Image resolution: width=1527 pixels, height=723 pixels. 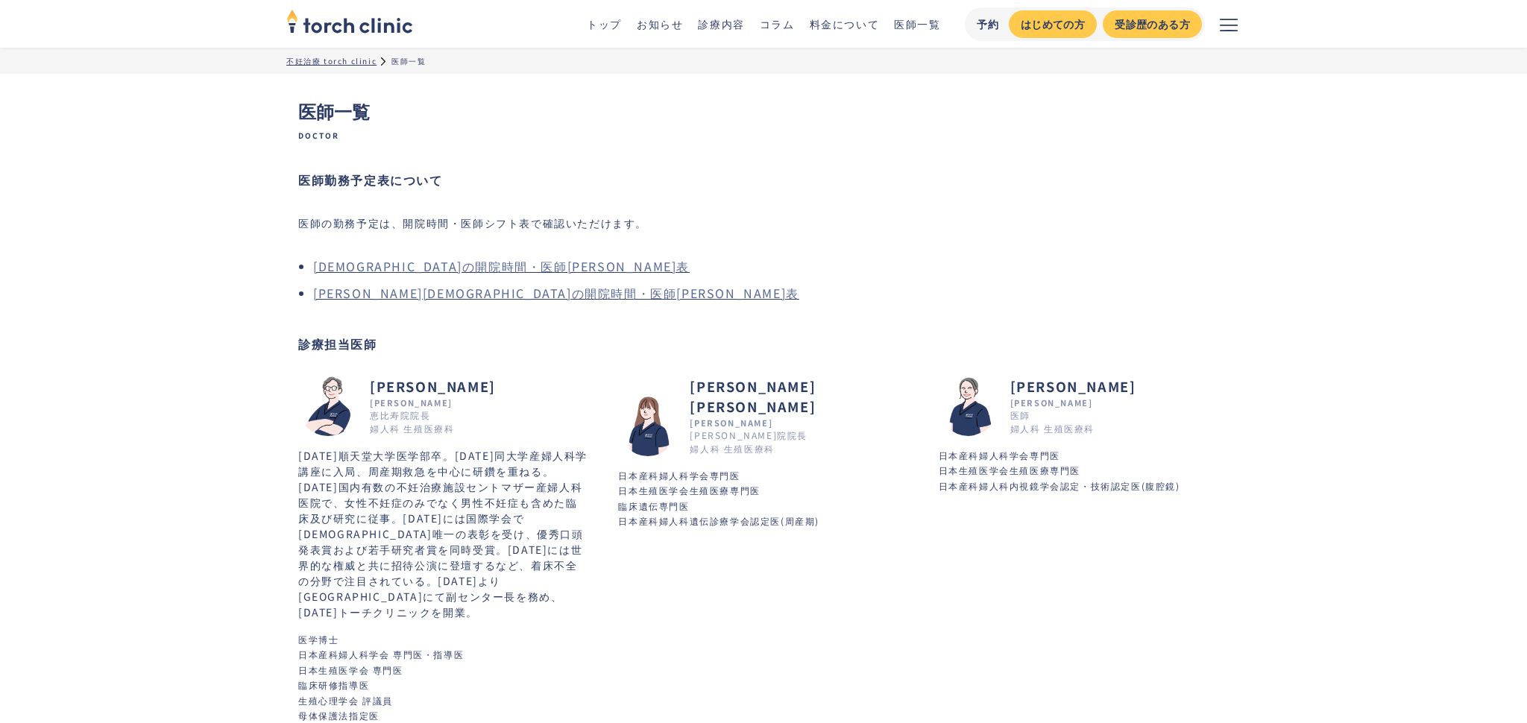 What do you see at coordinates (409, 60) in the screenshot?
I see `div: 医師一覧` at bounding box center [409, 60].